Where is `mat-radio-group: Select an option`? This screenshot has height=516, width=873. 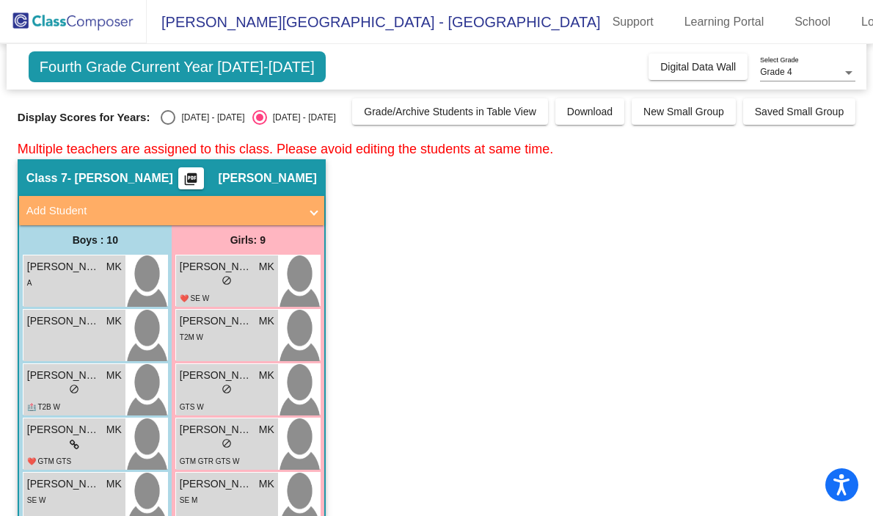
mat-radio-group: Select an option is located at coordinates (248, 117).